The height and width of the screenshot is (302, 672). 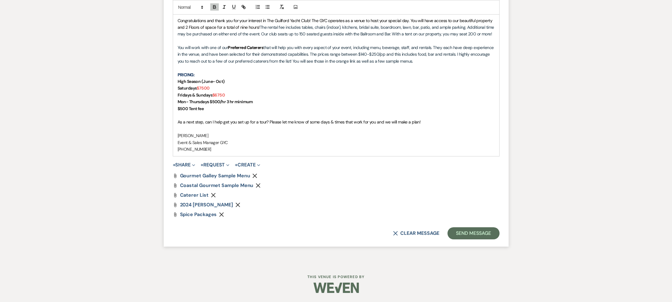 What do you see at coordinates (218, 95) in the screenshot?
I see `strong: $6750` at bounding box center [218, 95].